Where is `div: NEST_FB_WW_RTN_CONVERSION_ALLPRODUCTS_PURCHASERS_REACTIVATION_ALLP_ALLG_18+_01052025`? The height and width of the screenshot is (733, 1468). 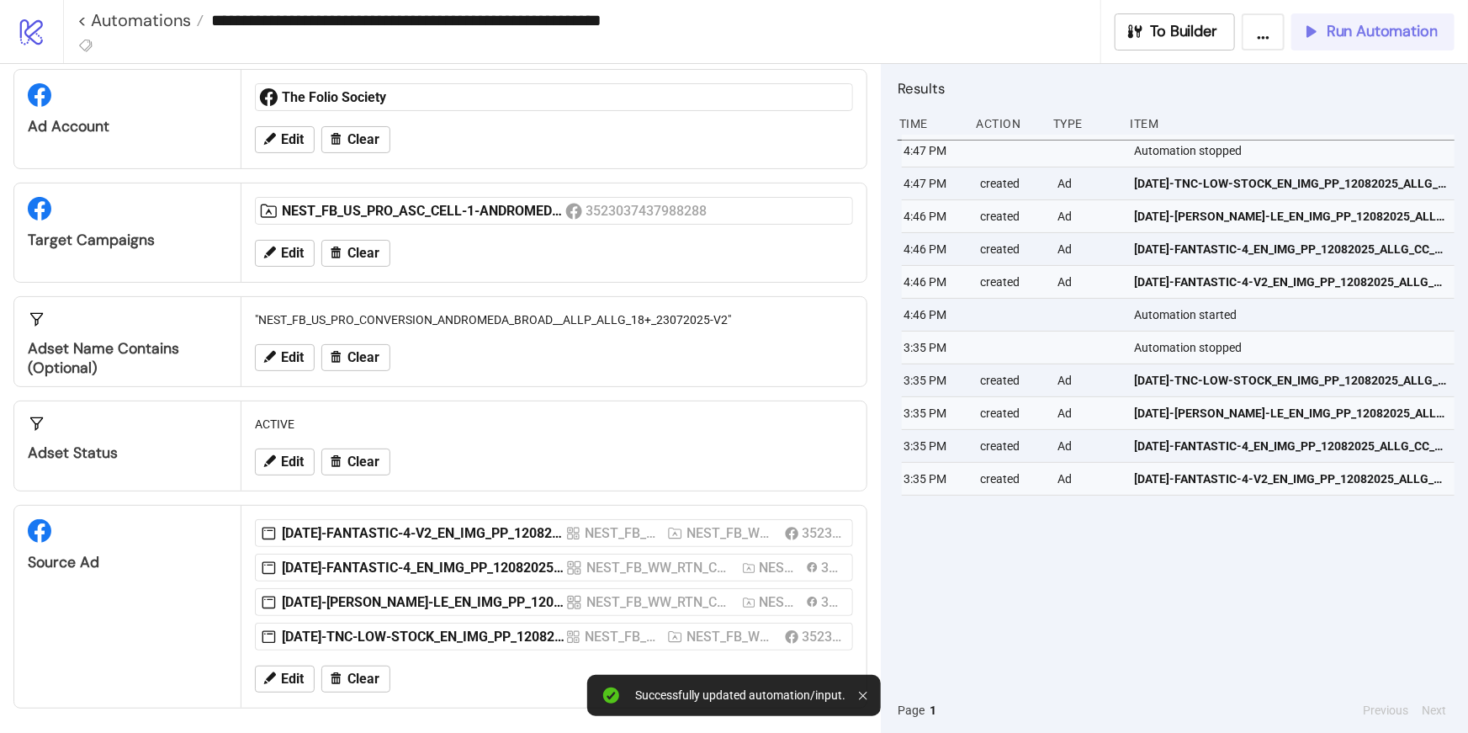
div: NEST_FB_WW_RTN_CONVERSION_ALLPRODUCTS_PURCHASERS_REACTIVATION_ALLP_ALLG_18+_01052025 is located at coordinates (660, 567).